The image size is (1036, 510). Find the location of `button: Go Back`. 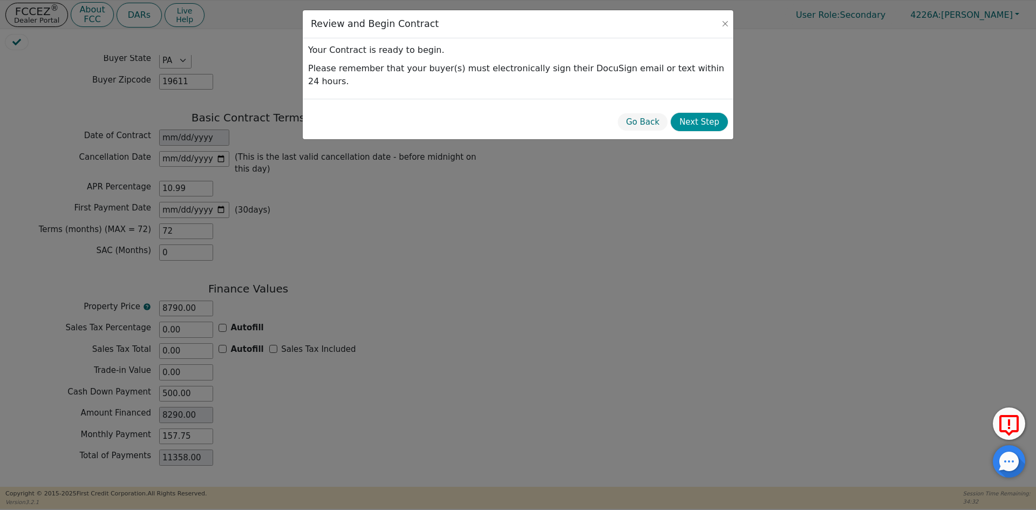

button: Go Back is located at coordinates (643, 122).